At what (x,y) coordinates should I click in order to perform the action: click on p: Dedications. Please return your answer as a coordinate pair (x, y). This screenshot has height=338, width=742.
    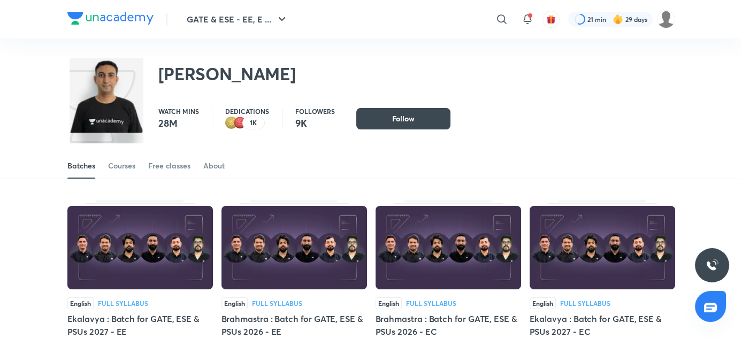
    Looking at the image, I should click on (247, 111).